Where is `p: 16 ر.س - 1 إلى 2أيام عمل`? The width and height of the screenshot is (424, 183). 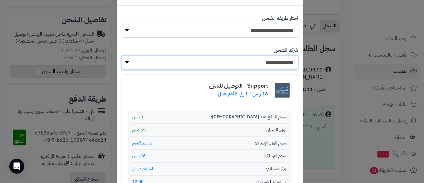
p: 16 ر.س - 1 إلى 2أيام عمل is located at coordinates (238, 94).